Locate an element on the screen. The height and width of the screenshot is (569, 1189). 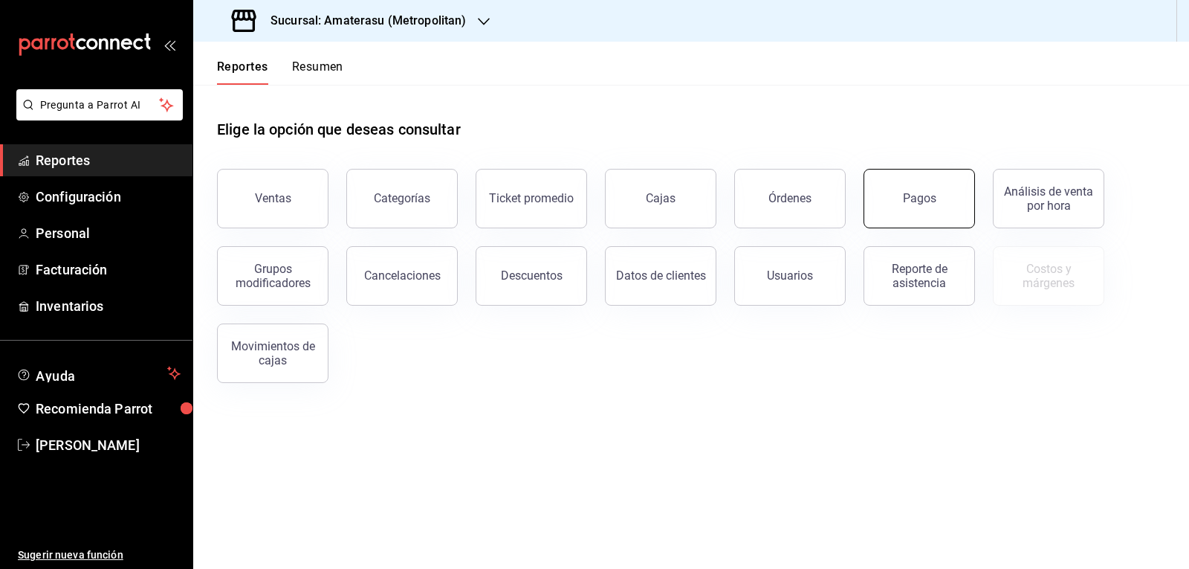
button: Categorías is located at coordinates (402, 198).